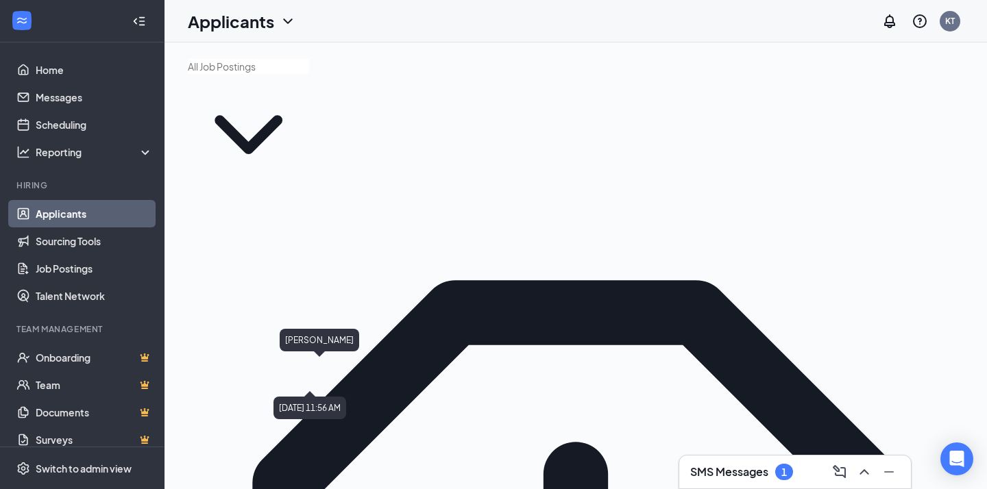 The width and height of the screenshot is (987, 489). I want to click on svg: WorkstreamLogo, so click(22, 21).